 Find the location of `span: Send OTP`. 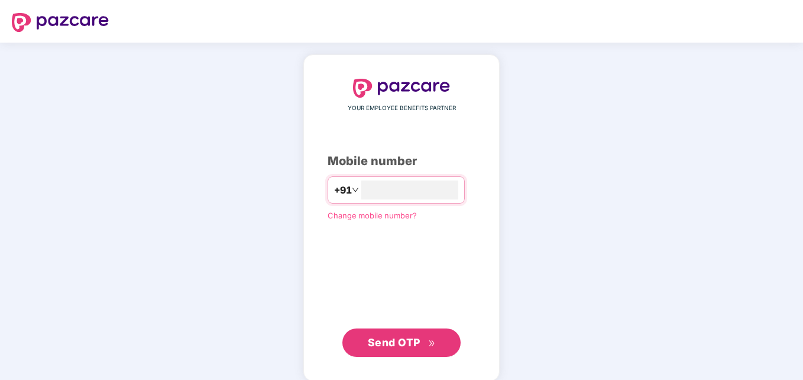

span: Send OTP is located at coordinates (394, 342).